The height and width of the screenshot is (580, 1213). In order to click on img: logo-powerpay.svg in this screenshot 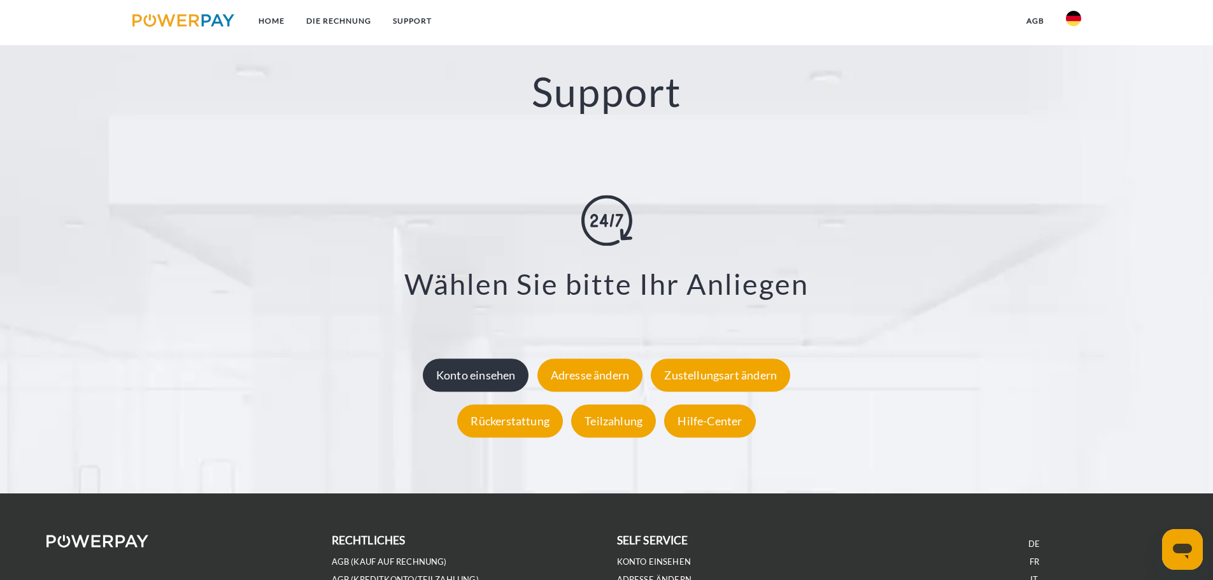, I will do `click(183, 20)`.